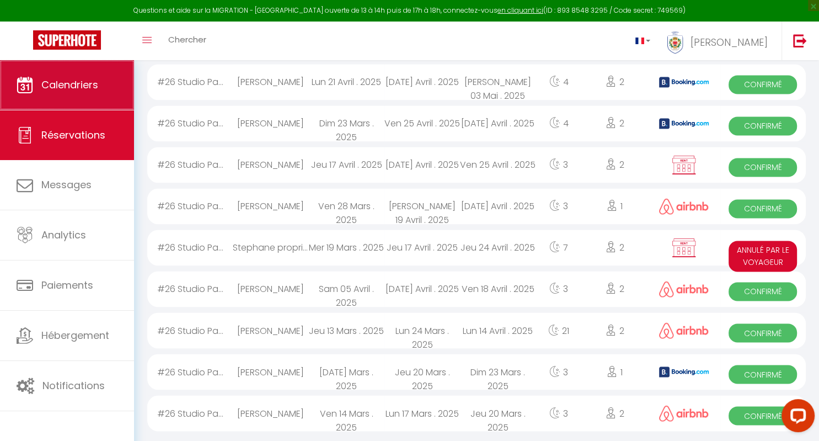 This screenshot has height=441, width=819. What do you see at coordinates (187, 41) in the screenshot?
I see `a: Chercher` at bounding box center [187, 41].